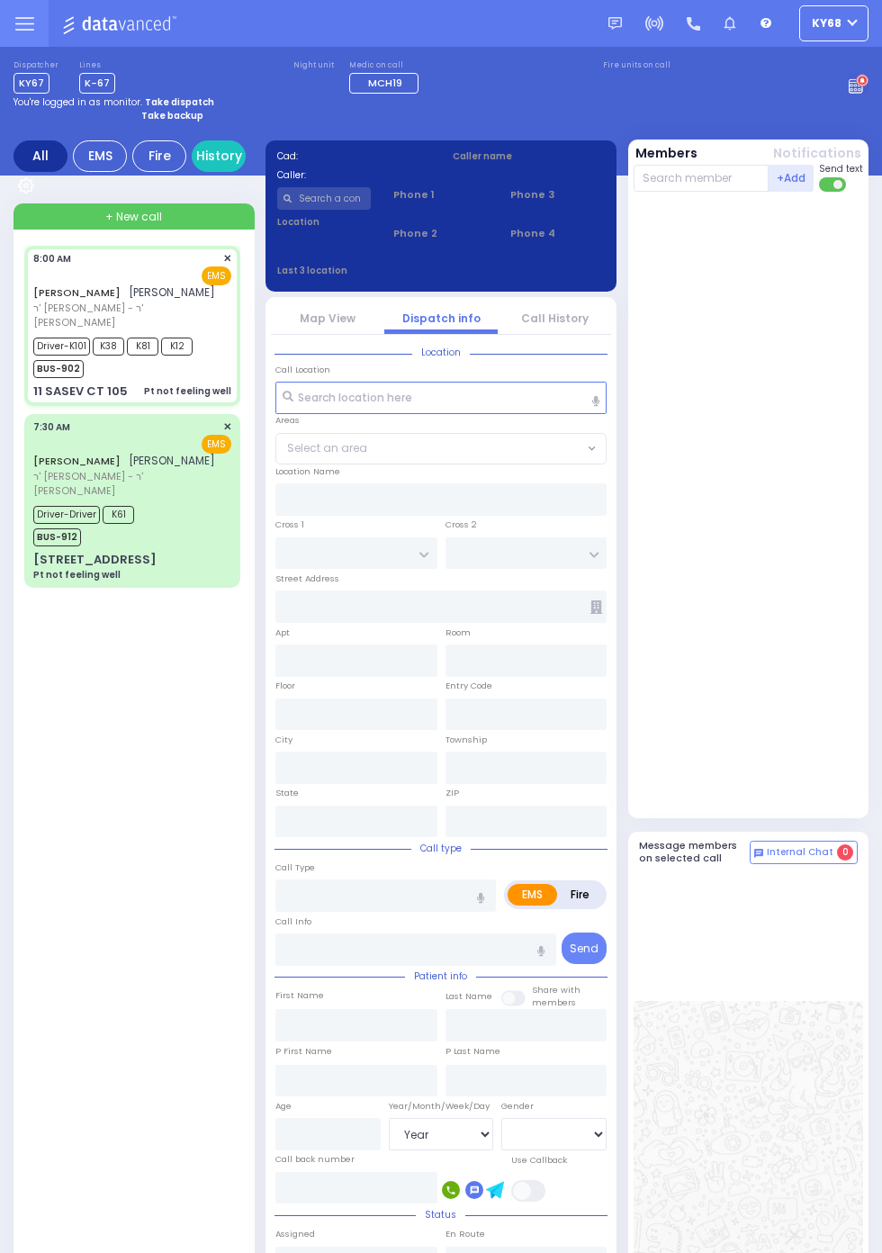 The height and width of the screenshot is (1253, 882). I want to click on a: History, so click(219, 156).